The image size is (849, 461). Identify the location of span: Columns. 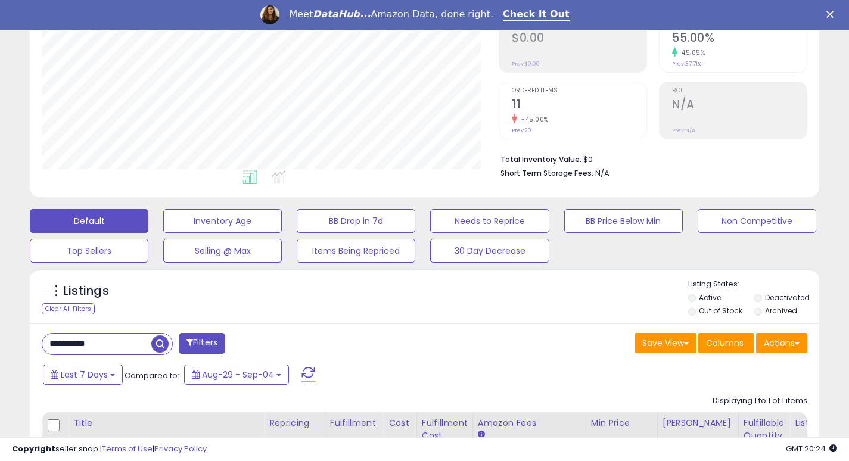
(724, 343).